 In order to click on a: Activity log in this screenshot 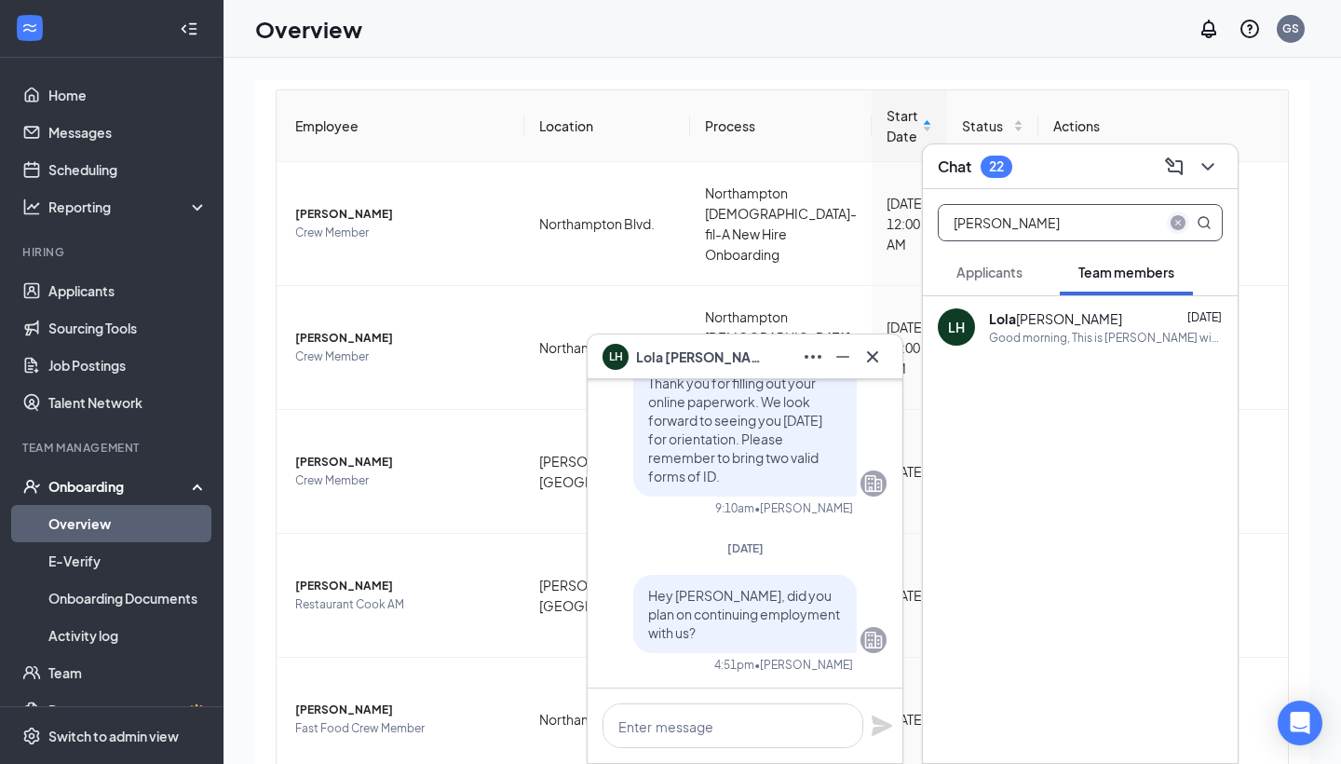, I will do `click(128, 635)`.